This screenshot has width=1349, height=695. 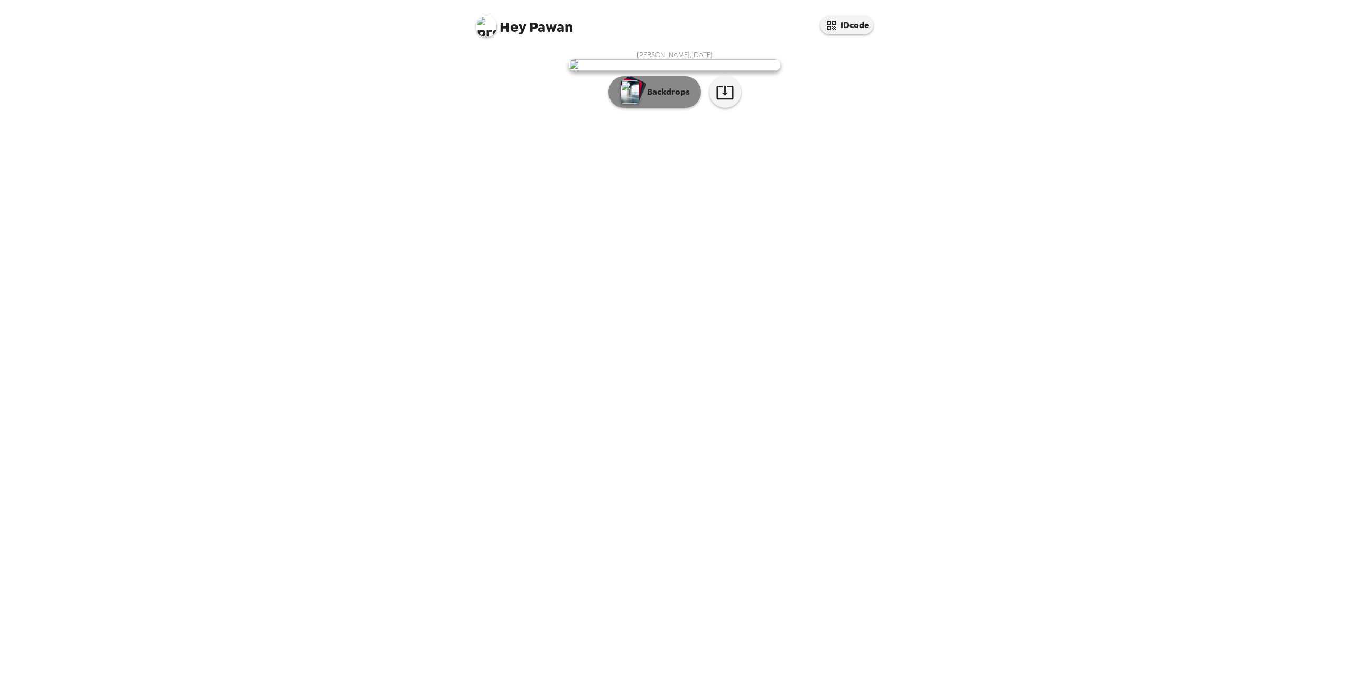 I want to click on img: profile pic, so click(x=486, y=26).